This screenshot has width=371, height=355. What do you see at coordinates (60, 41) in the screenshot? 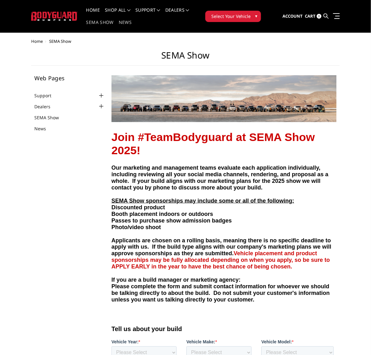
I see `span: SEMA Show` at bounding box center [60, 41].